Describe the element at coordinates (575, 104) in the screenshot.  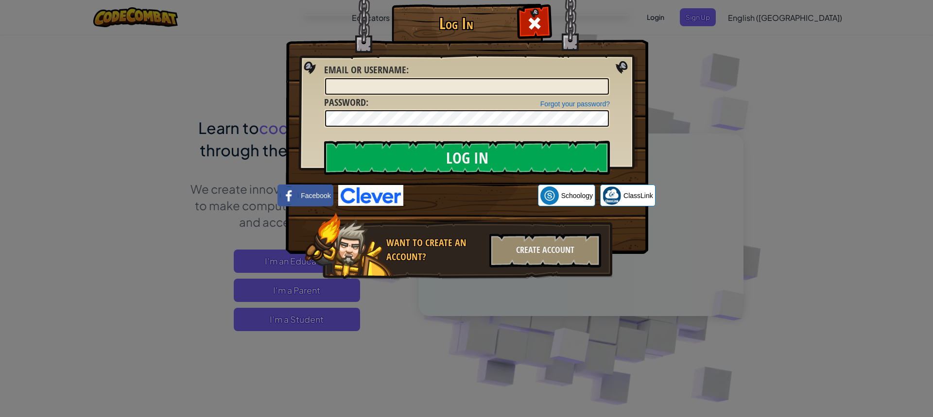
I see `a: Forgot your password?` at that location.